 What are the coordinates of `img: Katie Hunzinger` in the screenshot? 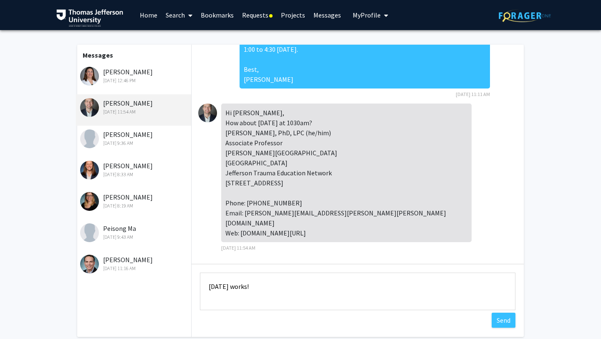 It's located at (89, 170).